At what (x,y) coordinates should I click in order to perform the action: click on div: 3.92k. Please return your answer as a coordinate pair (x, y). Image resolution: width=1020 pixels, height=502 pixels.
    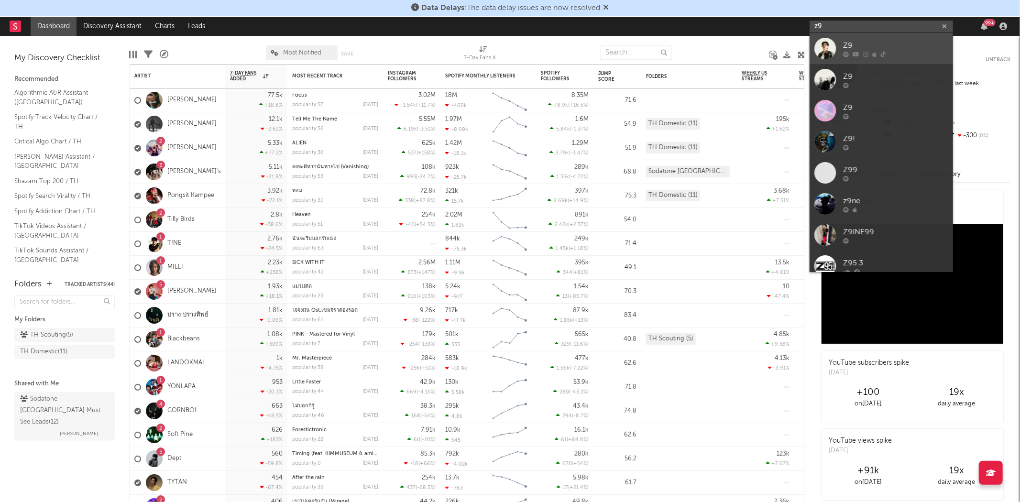
    Looking at the image, I should click on (275, 191).